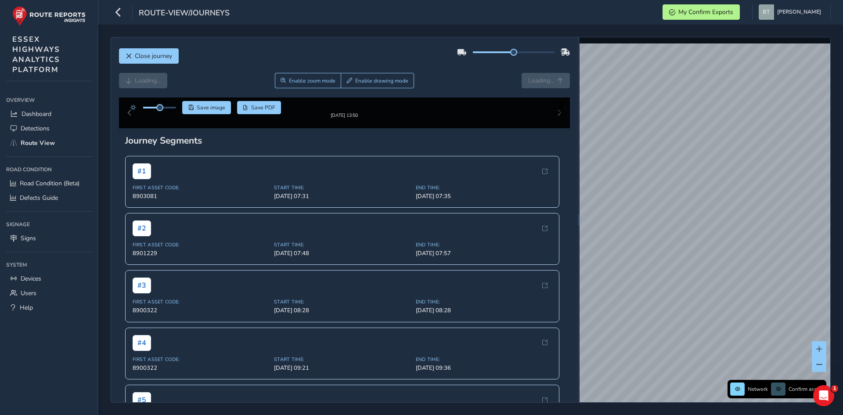  Describe the element at coordinates (149, 56) in the screenshot. I see `button: Close journey` at that location.